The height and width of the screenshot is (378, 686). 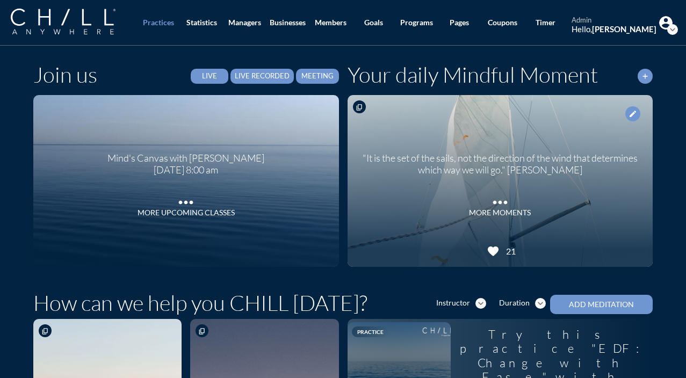 I want to click on div: admin, so click(x=614, y=20).